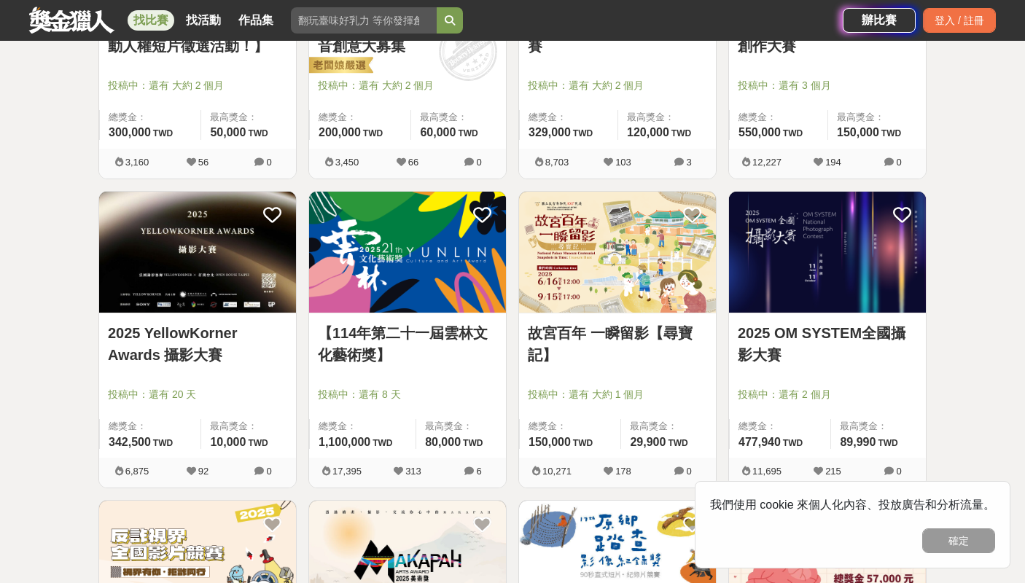 This screenshot has height=583, width=1025. Describe the element at coordinates (137, 162) in the screenshot. I see `span: 3,160` at that location.